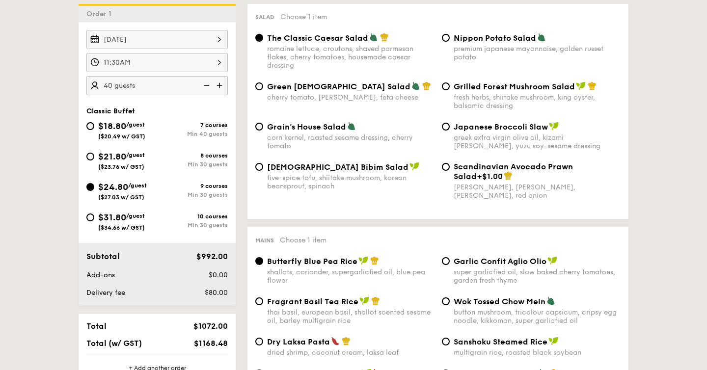 The width and height of the screenshot is (707, 370). I want to click on input: Fragrant Basil Tea Ricethai basil, european basil, shallot scented sesame oil, barley multigrain ..., so click(259, 301).